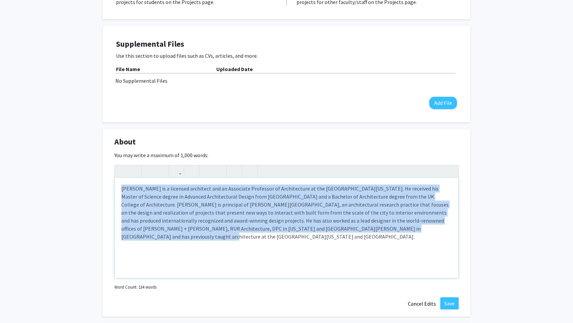 The image size is (573, 323). I want to click on button: Superscript, so click(149, 171).